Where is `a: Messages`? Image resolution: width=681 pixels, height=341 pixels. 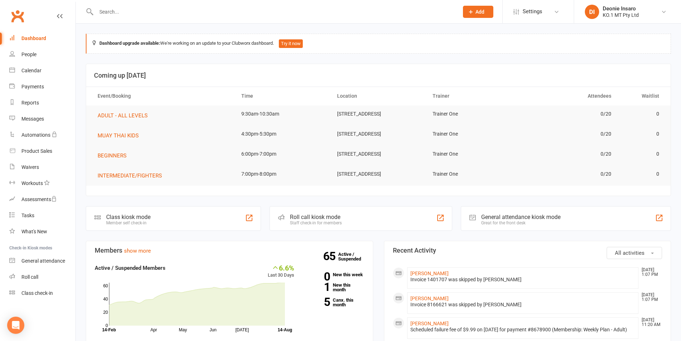 a: Messages is located at coordinates (42, 119).